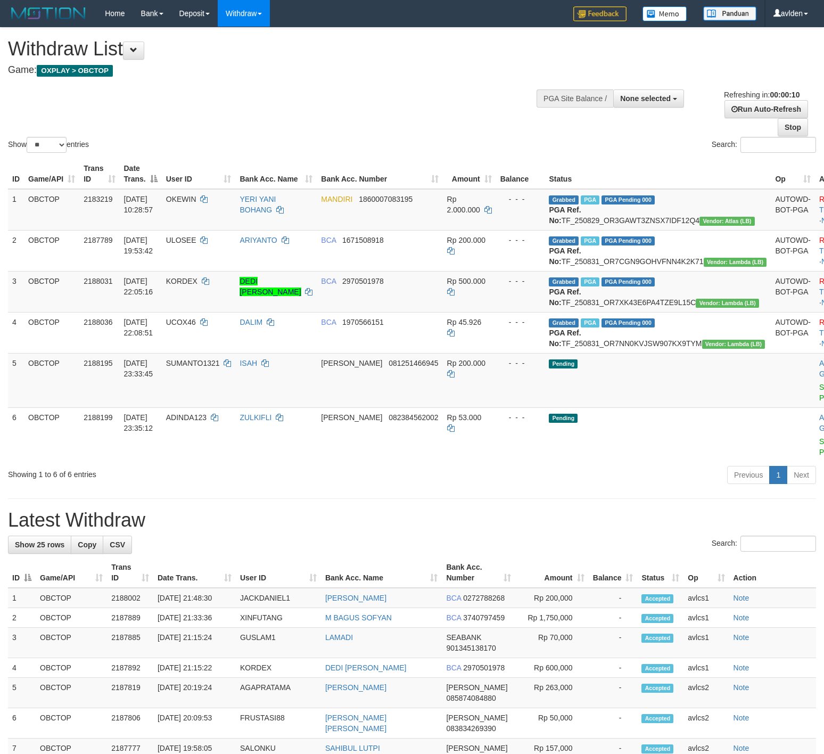 The width and height of the screenshot is (824, 754). What do you see at coordinates (278, 723) in the screenshot?
I see `td: FRUSTASI88` at bounding box center [278, 723].